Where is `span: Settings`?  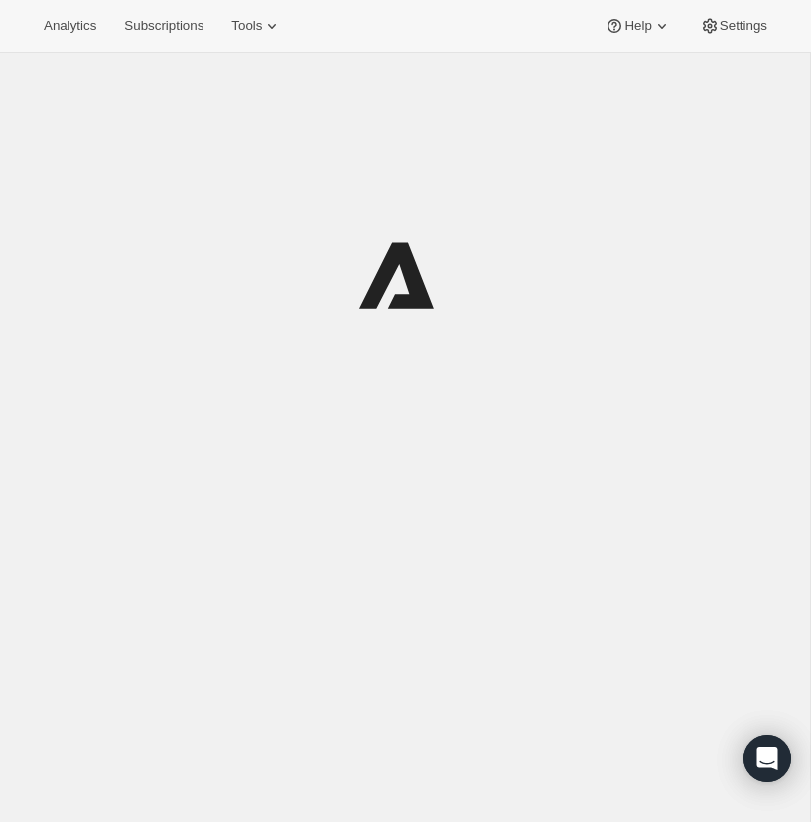 span: Settings is located at coordinates (744, 26).